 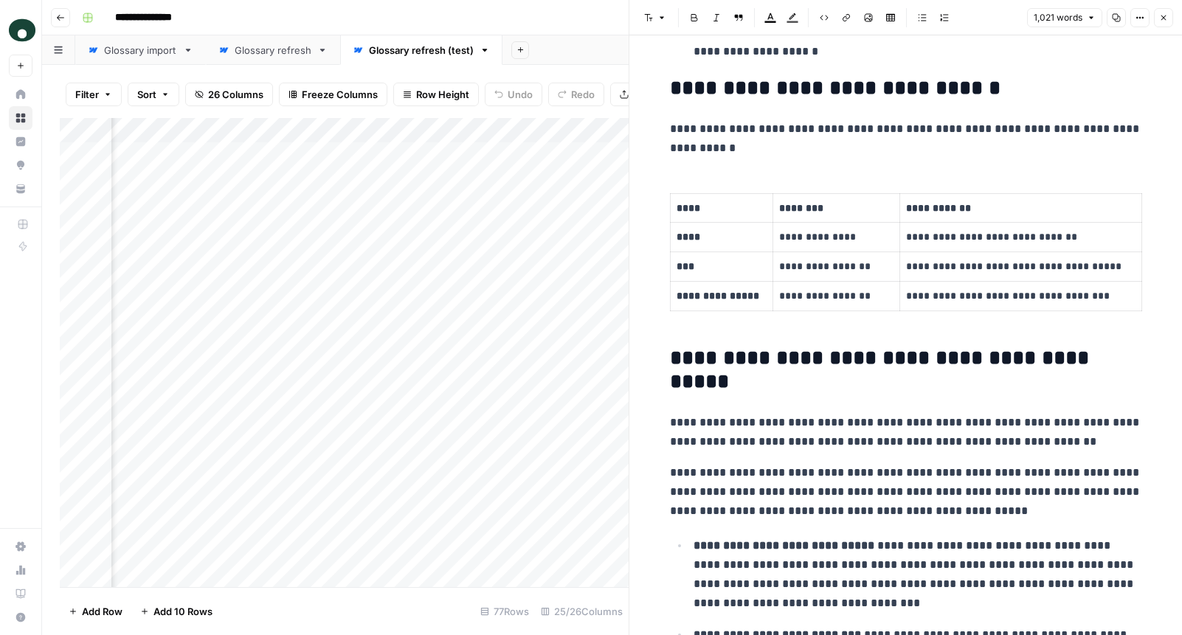 I want to click on div: Glossary refresh, so click(x=273, y=50).